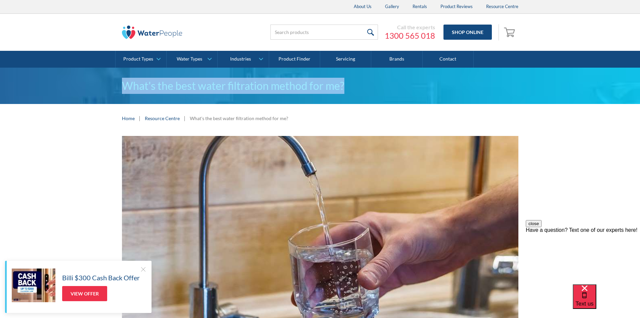  I want to click on a: Brands, so click(397, 59).